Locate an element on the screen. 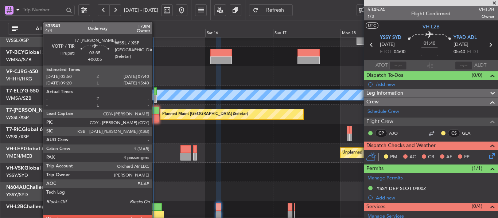  span: AF is located at coordinates (449, 157).